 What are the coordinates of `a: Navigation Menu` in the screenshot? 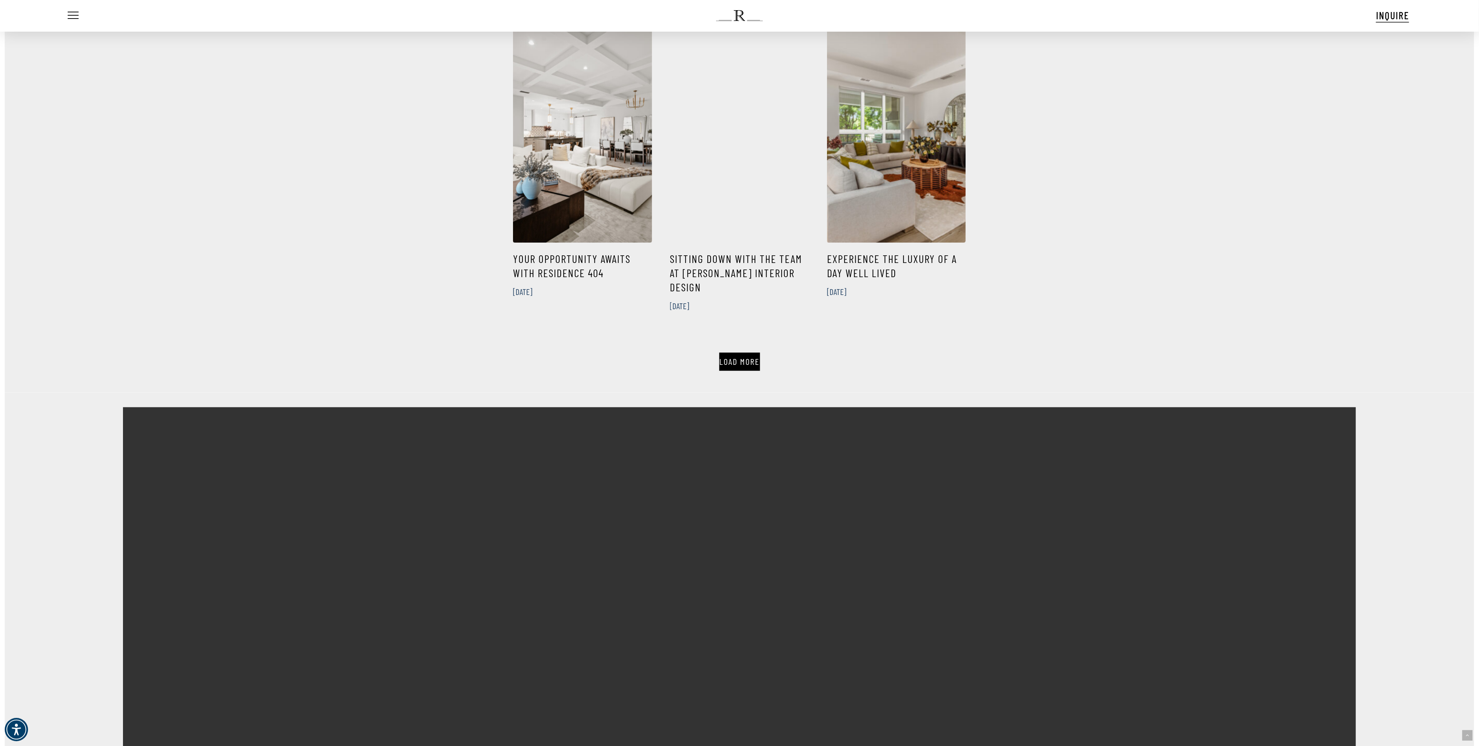 It's located at (72, 16).